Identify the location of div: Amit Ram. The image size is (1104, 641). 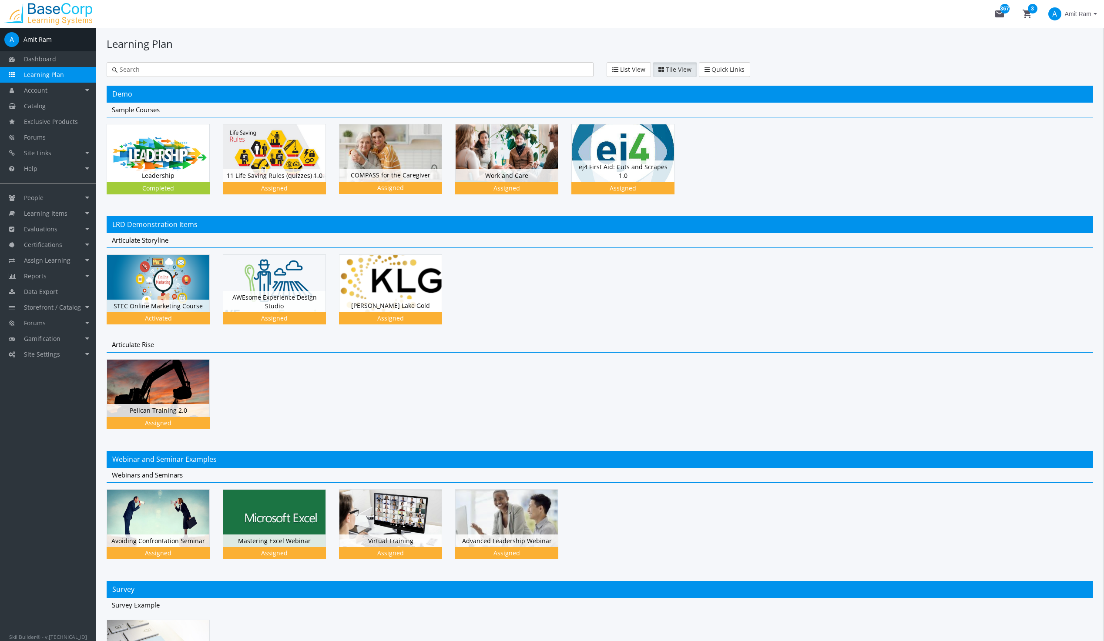
(37, 40).